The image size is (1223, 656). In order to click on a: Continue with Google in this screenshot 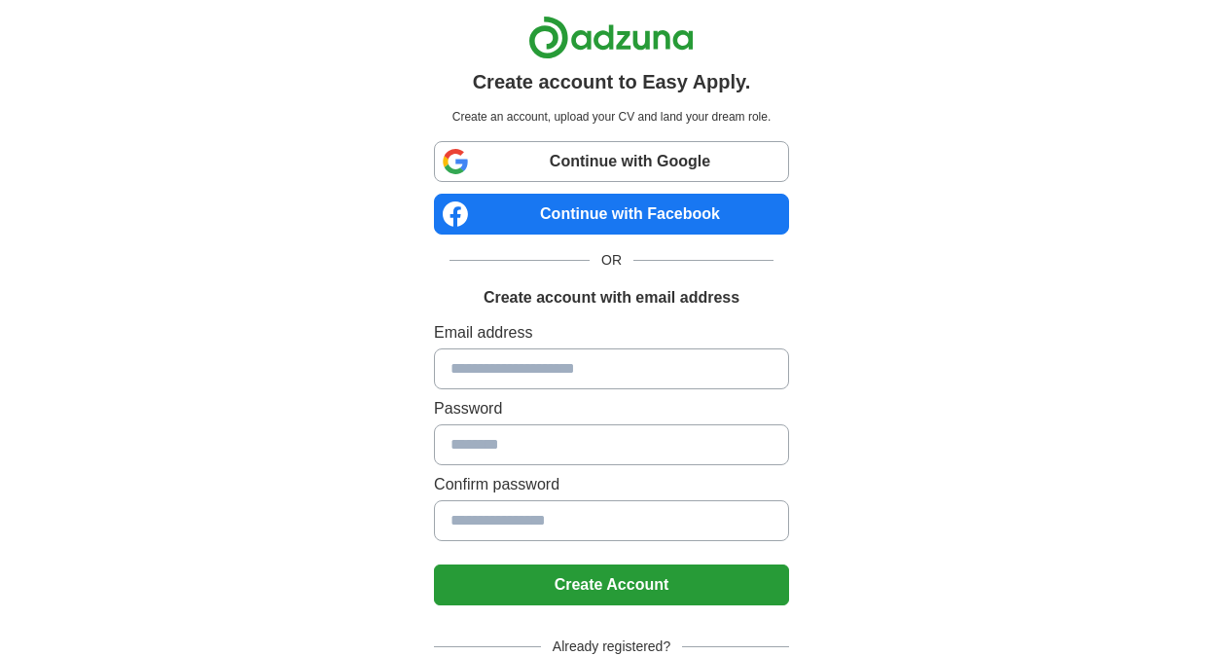, I will do `click(611, 161)`.